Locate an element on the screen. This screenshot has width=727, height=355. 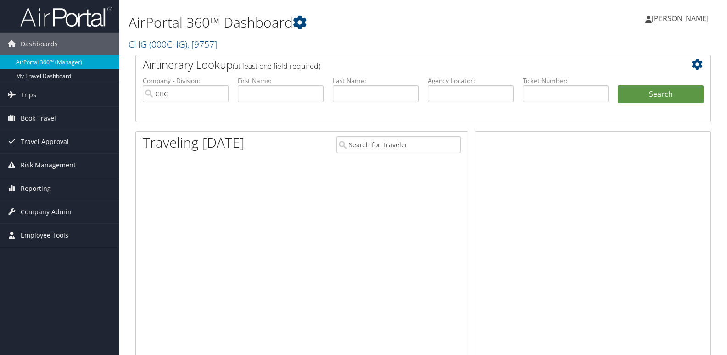
span: Reporting is located at coordinates (36, 189).